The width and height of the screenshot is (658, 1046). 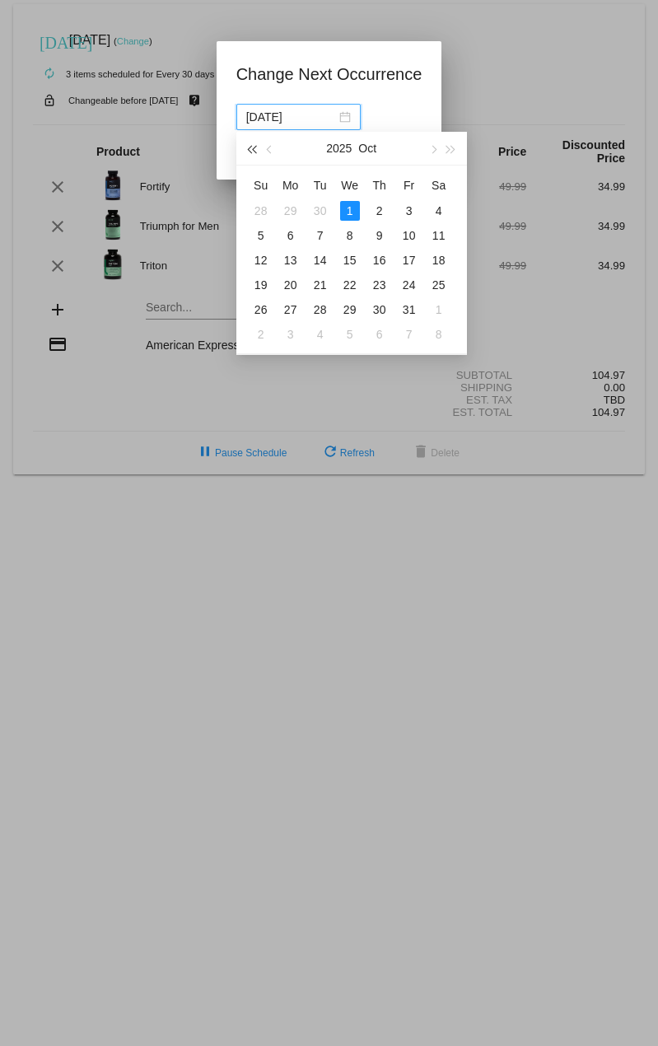 What do you see at coordinates (291, 211) in the screenshot?
I see `td: 9/29/2025` at bounding box center [291, 211].